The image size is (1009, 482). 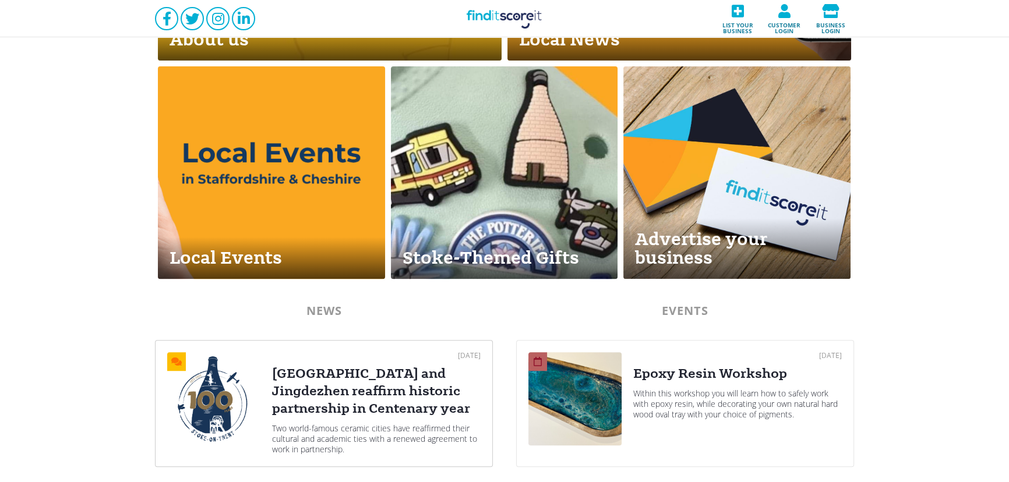 What do you see at coordinates (784, 26) in the screenshot?
I see `span: Customer login` at bounding box center [784, 26].